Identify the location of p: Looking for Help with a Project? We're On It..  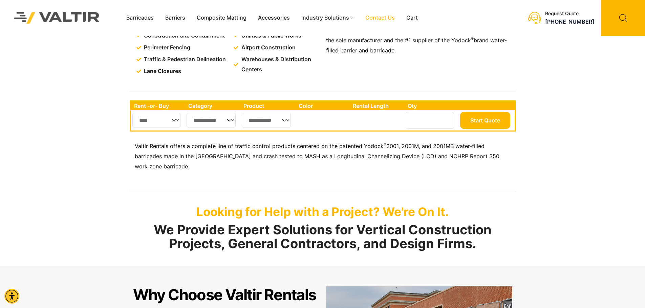
(323, 212).